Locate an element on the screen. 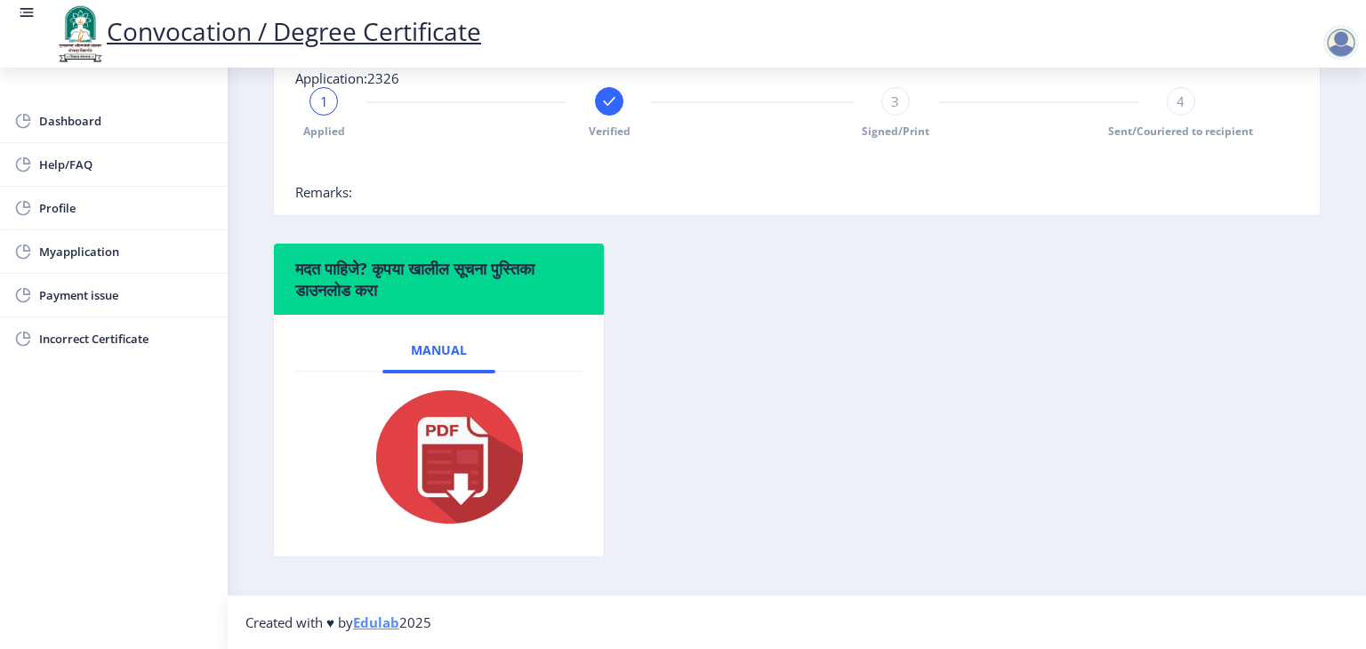 The height and width of the screenshot is (649, 1366). a: Manual is located at coordinates (439, 350).